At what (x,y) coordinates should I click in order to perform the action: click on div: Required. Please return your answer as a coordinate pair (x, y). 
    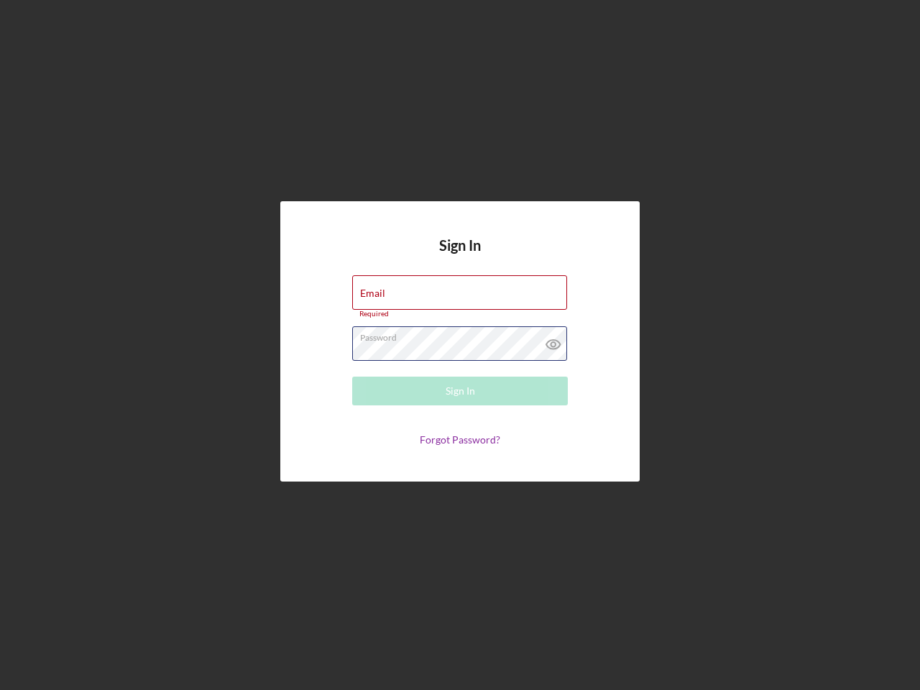
    Looking at the image, I should click on (460, 314).